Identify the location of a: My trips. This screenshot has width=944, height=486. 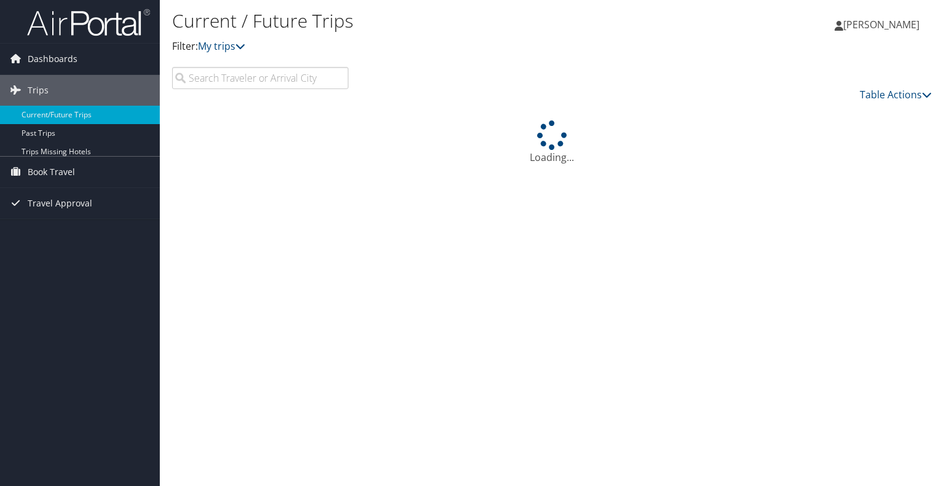
(221, 46).